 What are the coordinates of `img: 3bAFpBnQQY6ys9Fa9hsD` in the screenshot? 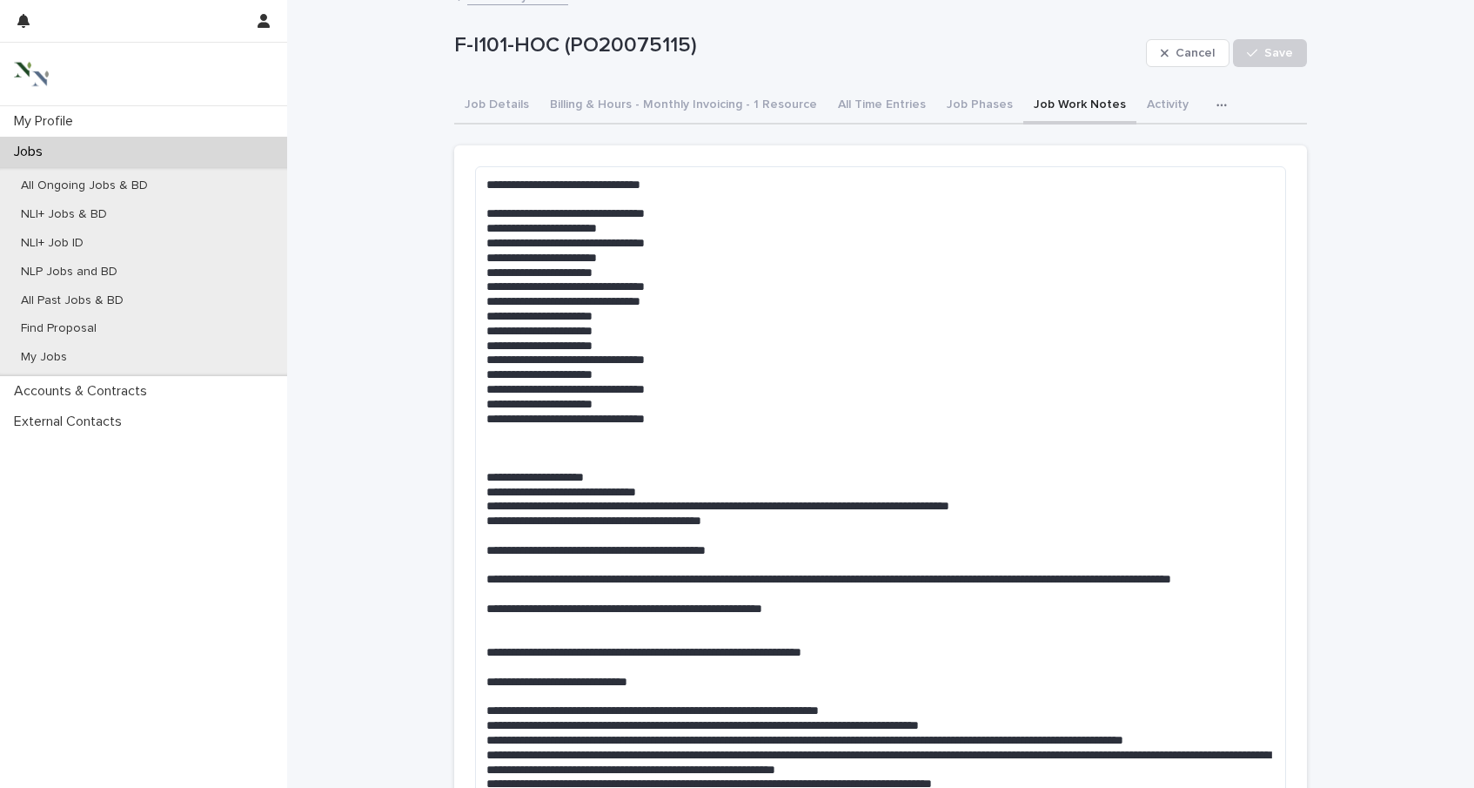 It's located at (31, 74).